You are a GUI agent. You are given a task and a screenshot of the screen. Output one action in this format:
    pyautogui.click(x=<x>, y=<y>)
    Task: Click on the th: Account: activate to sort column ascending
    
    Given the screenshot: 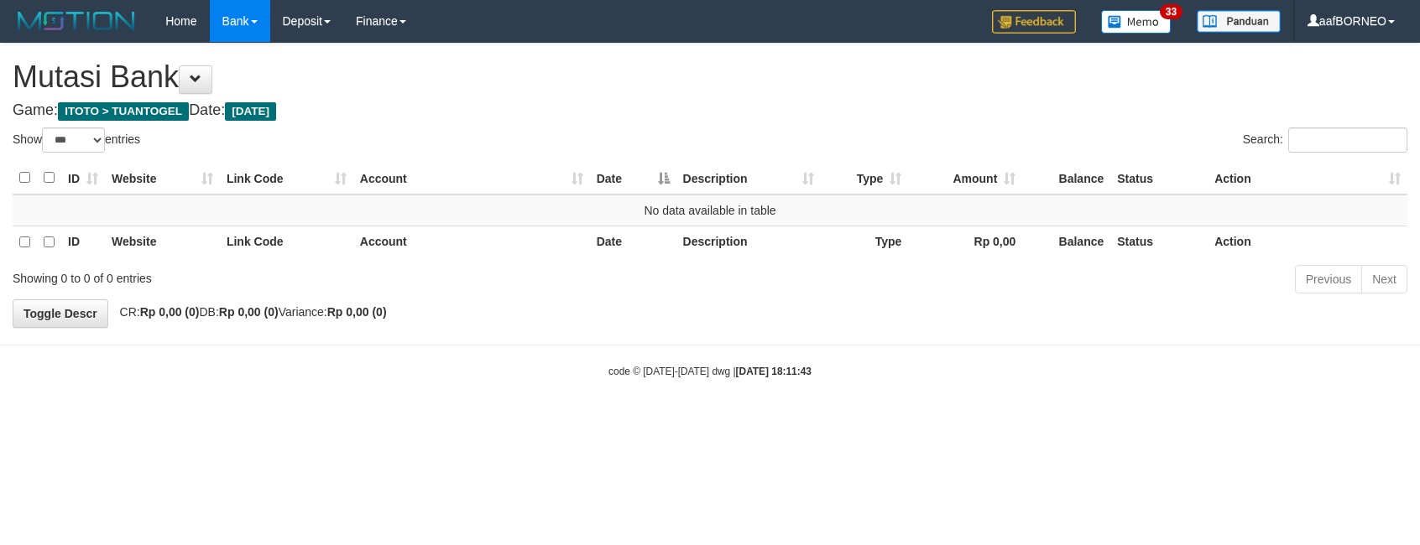 What is the action you would take?
    pyautogui.click(x=472, y=178)
    